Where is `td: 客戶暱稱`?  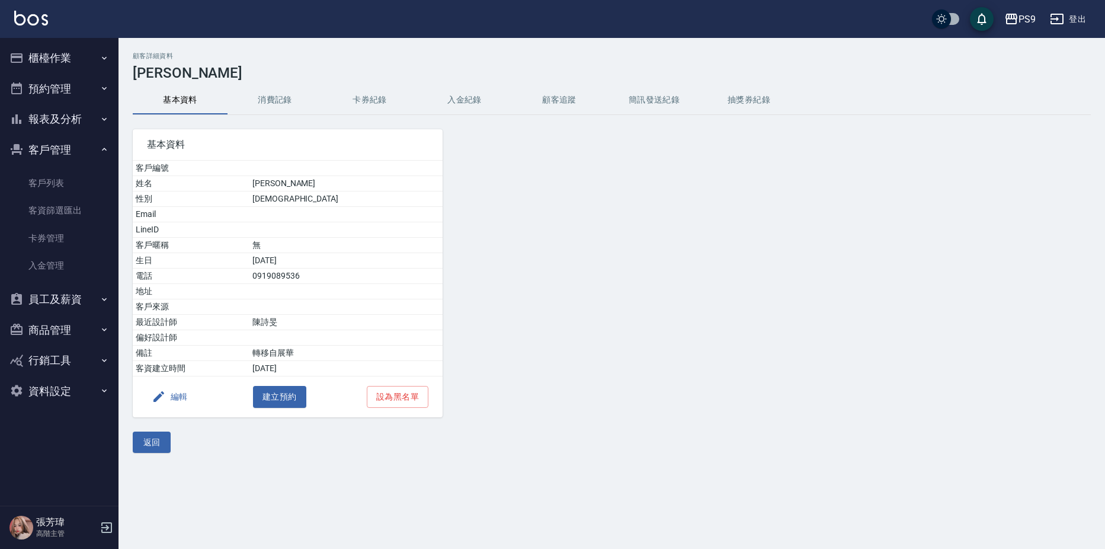
td: 客戶暱稱 is located at coordinates (191, 245).